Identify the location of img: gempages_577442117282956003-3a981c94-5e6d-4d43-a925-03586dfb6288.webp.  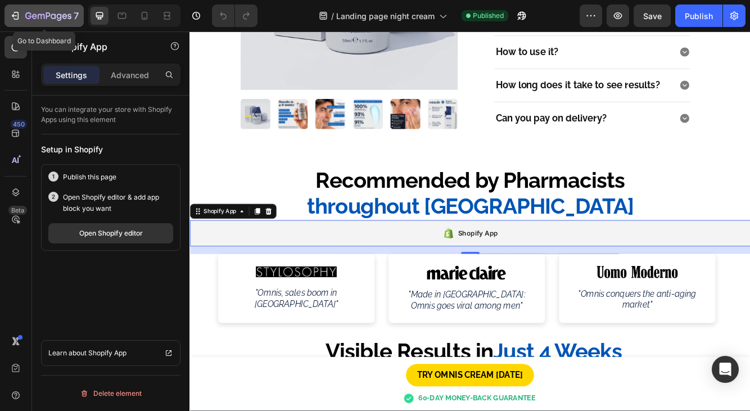
(304, 100).